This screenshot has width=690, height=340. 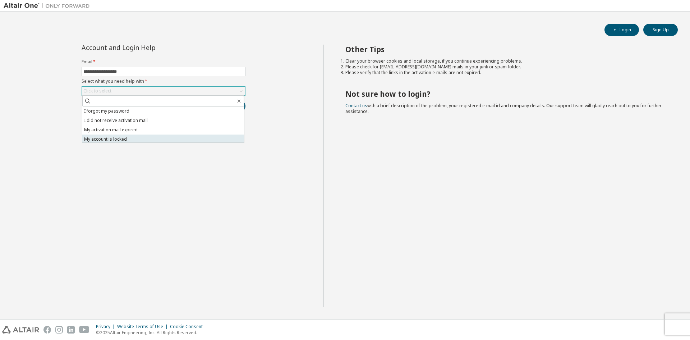 I want to click on label: Select what you need help with, so click(x=164, y=81).